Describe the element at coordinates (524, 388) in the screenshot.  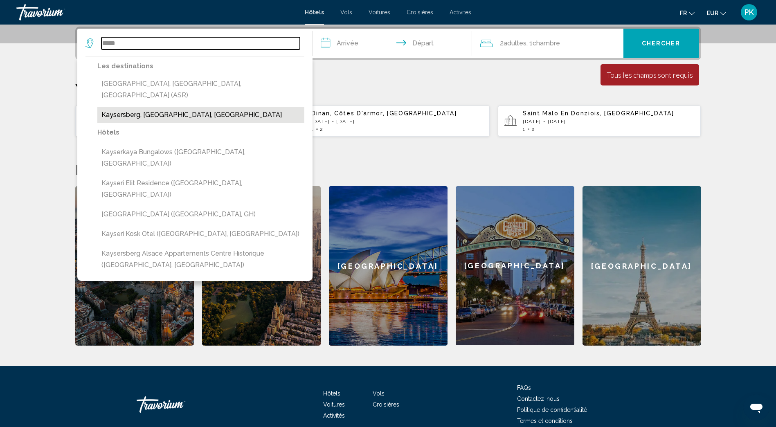
I see `a: FAQs` at that location.